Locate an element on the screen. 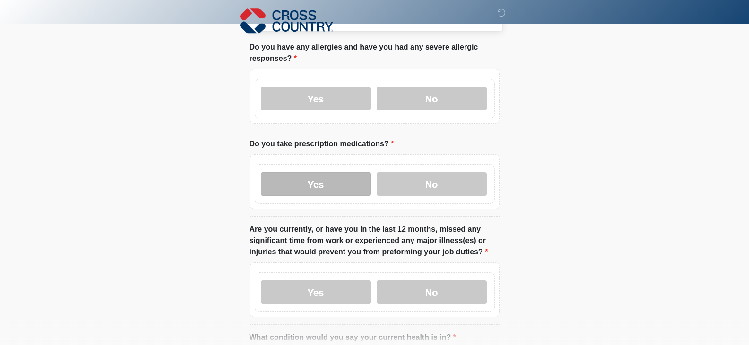 The width and height of the screenshot is (749, 345). label: Are you currently, or have you in the last 12 months, missed any significant time from work or ex... is located at coordinates (375, 241).